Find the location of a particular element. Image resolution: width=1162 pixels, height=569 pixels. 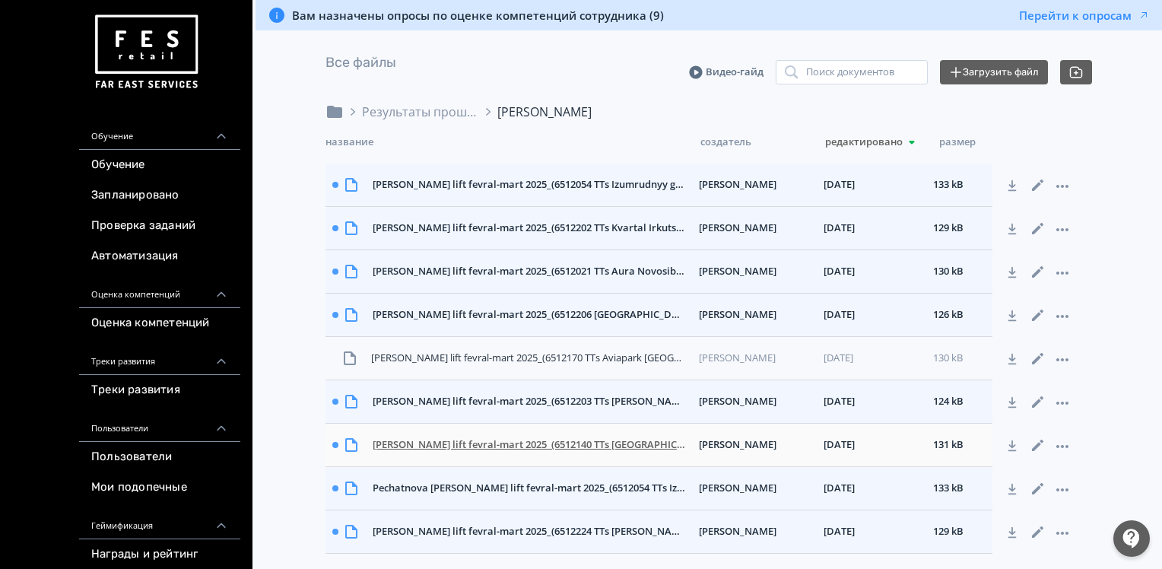

div: 126 kB is located at coordinates (960, 315).